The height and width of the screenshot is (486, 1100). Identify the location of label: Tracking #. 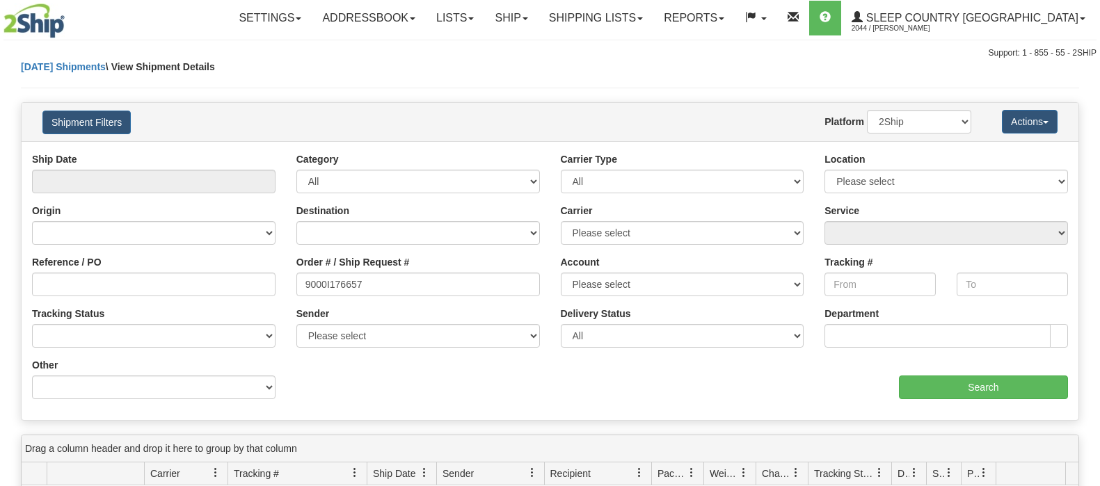
(848, 262).